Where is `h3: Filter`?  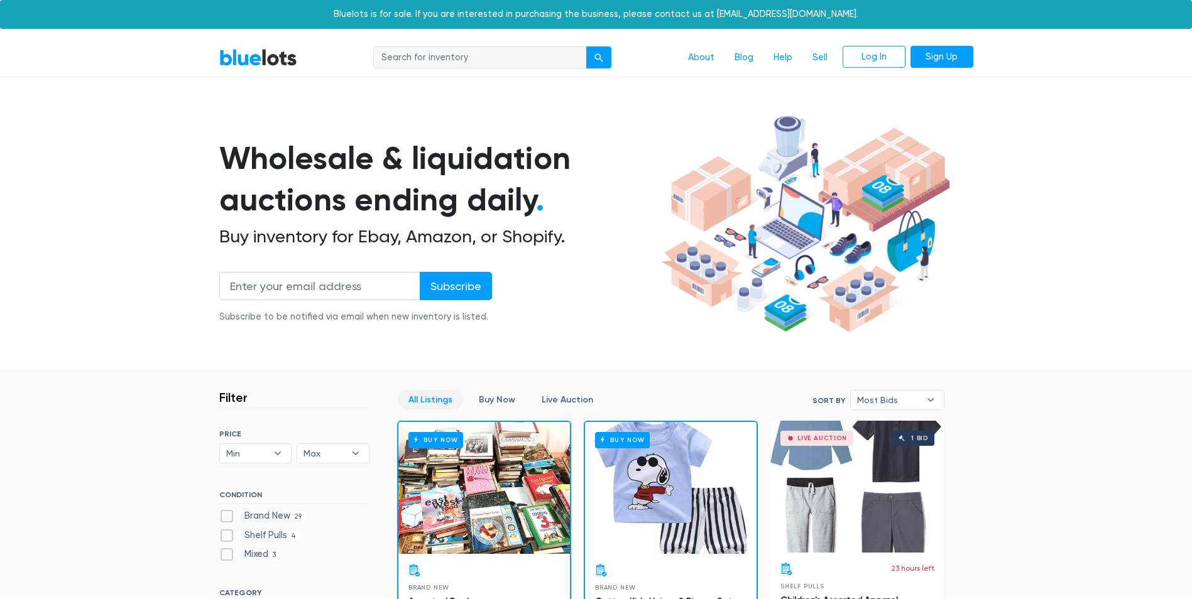
h3: Filter is located at coordinates (233, 398).